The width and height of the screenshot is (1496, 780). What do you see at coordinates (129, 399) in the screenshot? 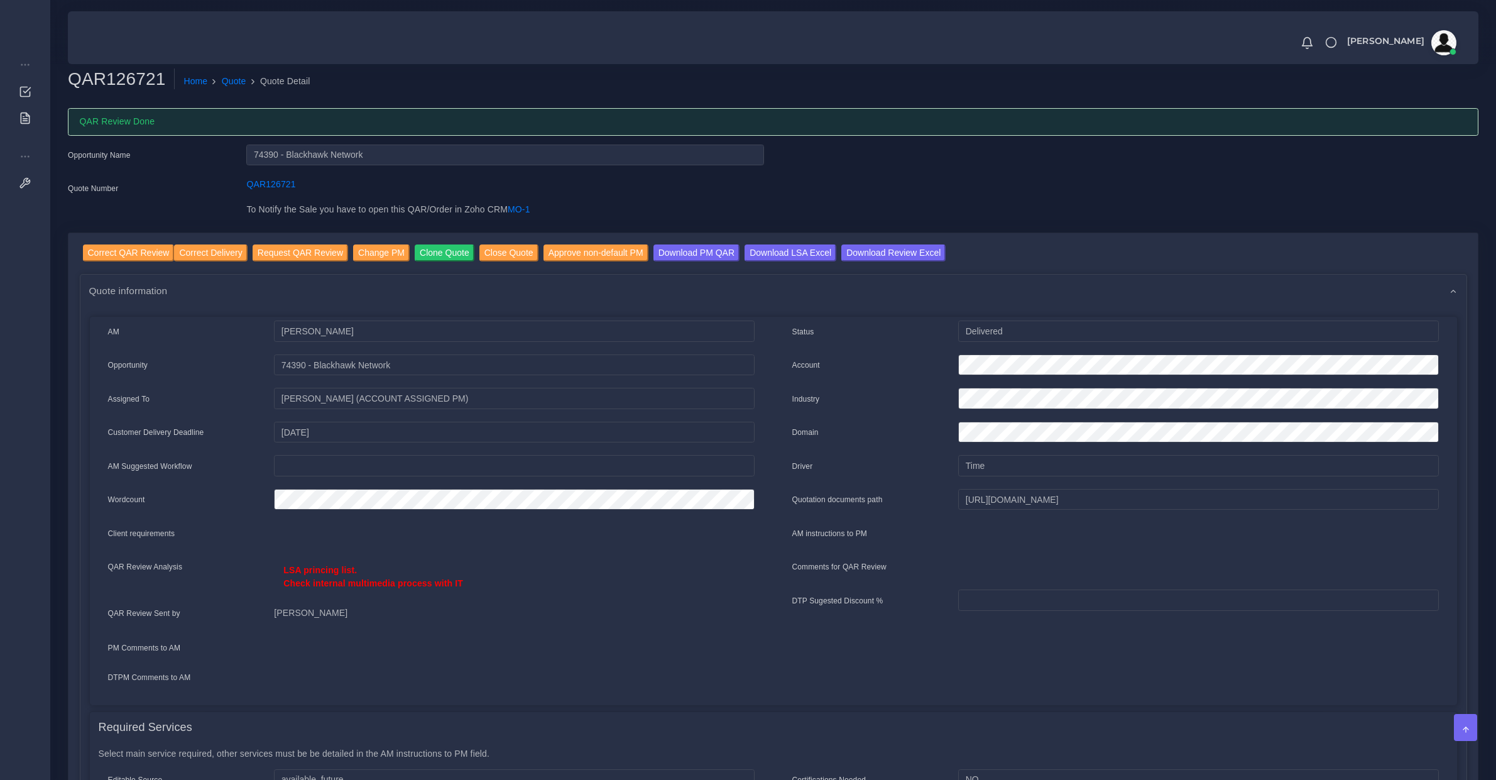
I see `label: Assigned To` at bounding box center [129, 399].